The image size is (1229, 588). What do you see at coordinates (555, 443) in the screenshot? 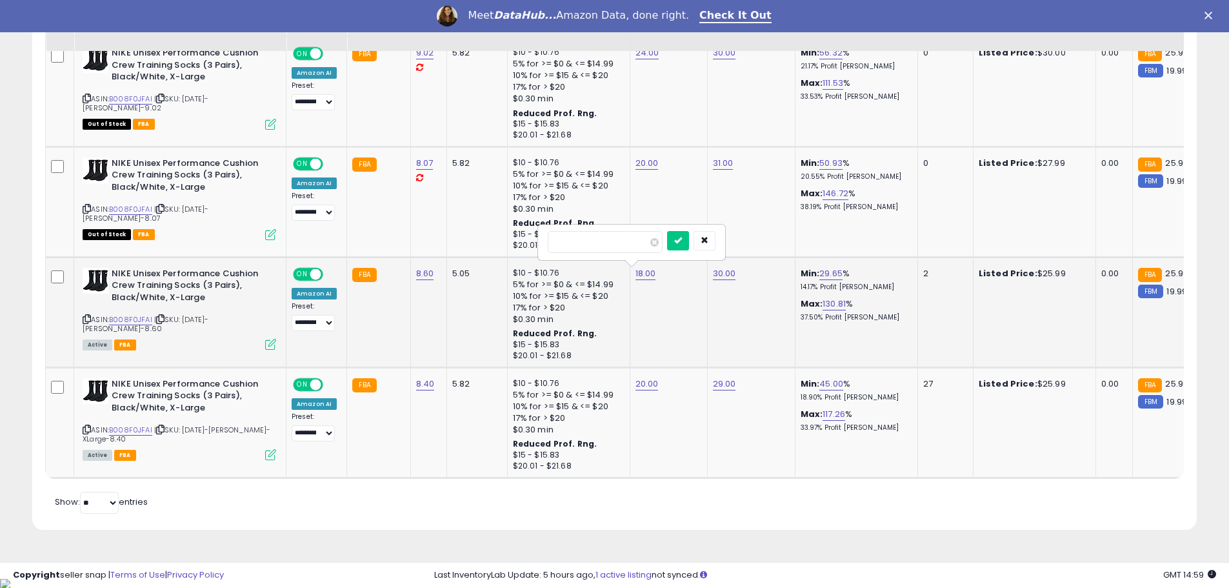
I see `b: Reduced Prof. Rng.` at bounding box center [555, 443].